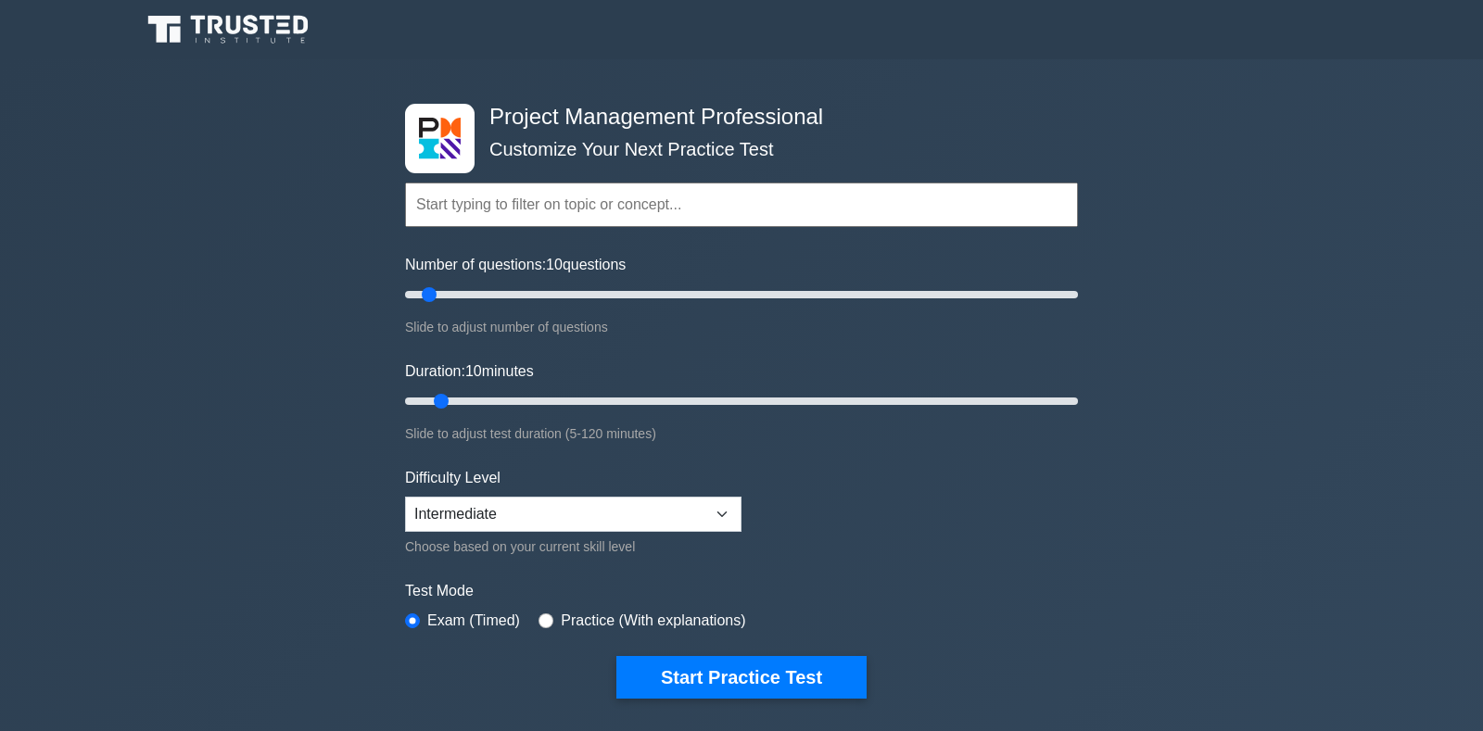 The image size is (1483, 731). Describe the element at coordinates (452, 478) in the screenshot. I see `label: Difficulty Level` at that location.